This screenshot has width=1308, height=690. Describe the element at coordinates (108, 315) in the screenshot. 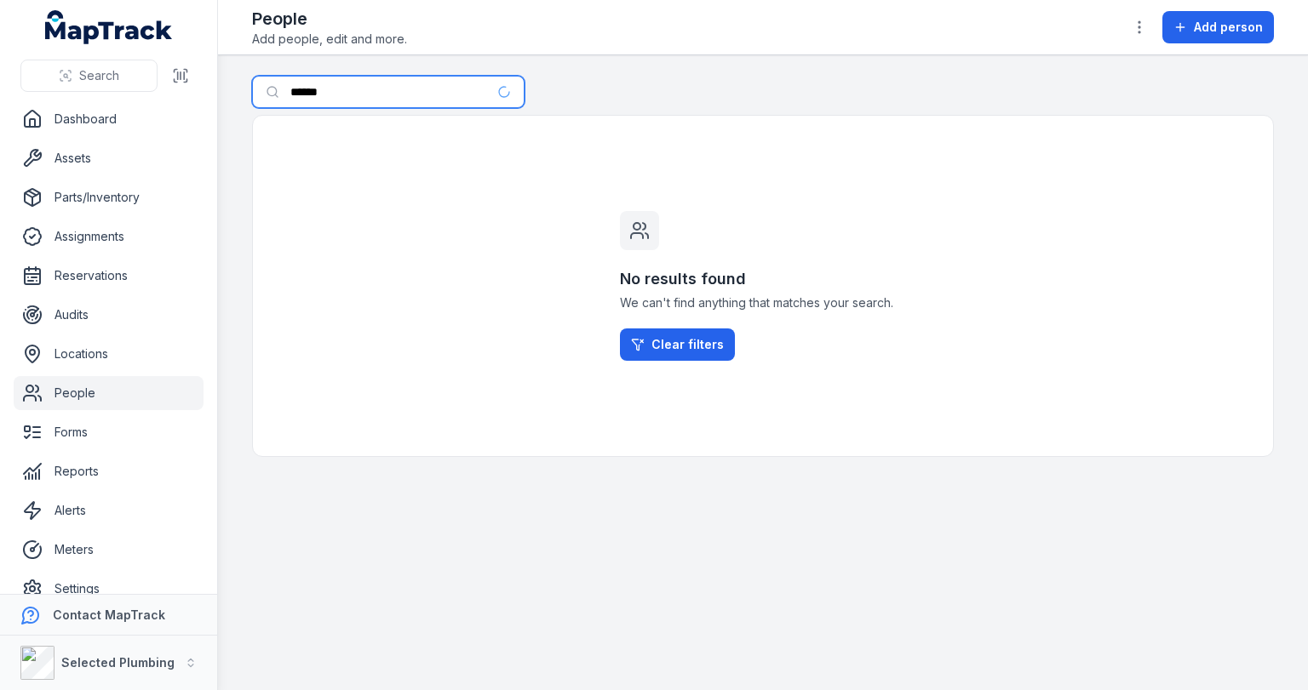

I see `a: Audits` at that location.